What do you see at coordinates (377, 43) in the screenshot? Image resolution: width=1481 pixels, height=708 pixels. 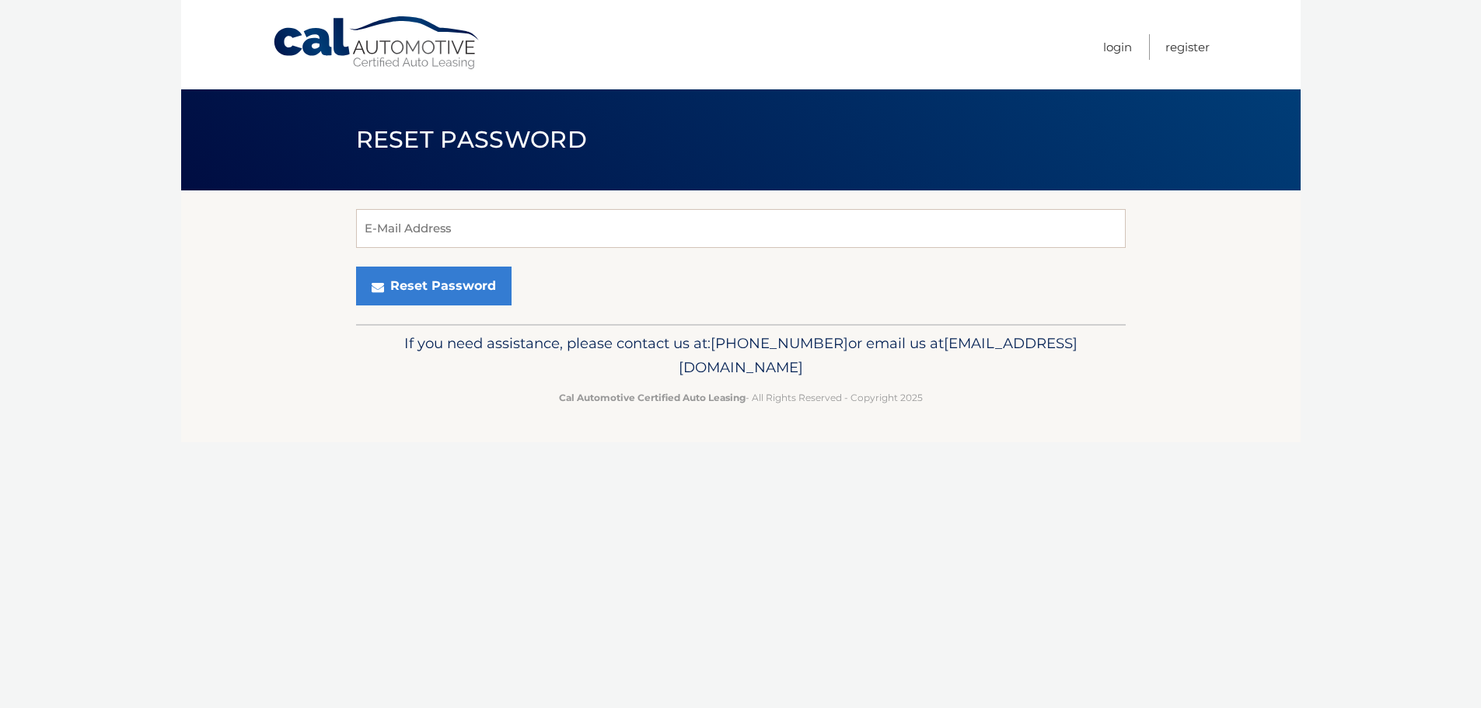 I see `a: Cal Automotive` at bounding box center [377, 43].